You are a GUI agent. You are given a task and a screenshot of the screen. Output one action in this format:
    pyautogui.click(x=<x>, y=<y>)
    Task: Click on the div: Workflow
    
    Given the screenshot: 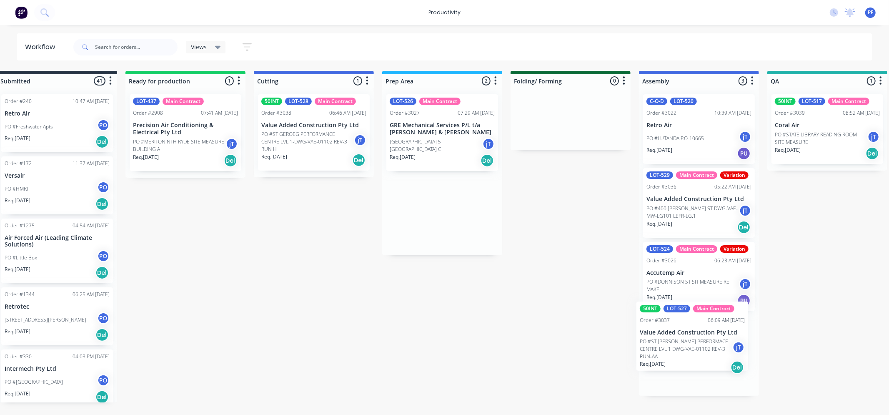 What is the action you would take?
    pyautogui.click(x=42, y=47)
    